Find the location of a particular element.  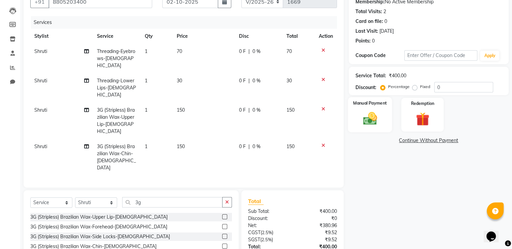

div: Last Visit: is located at coordinates (367, 31).